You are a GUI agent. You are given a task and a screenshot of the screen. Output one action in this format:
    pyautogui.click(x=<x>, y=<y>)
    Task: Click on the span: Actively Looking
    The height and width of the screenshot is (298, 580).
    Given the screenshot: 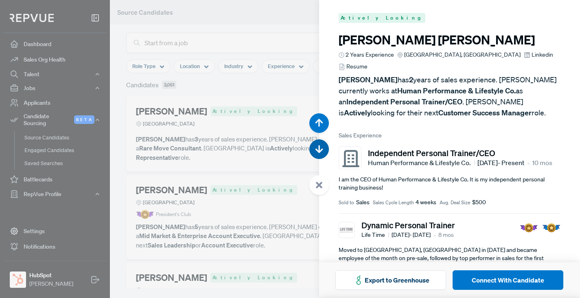 What is the action you would take?
    pyautogui.click(x=382, y=18)
    